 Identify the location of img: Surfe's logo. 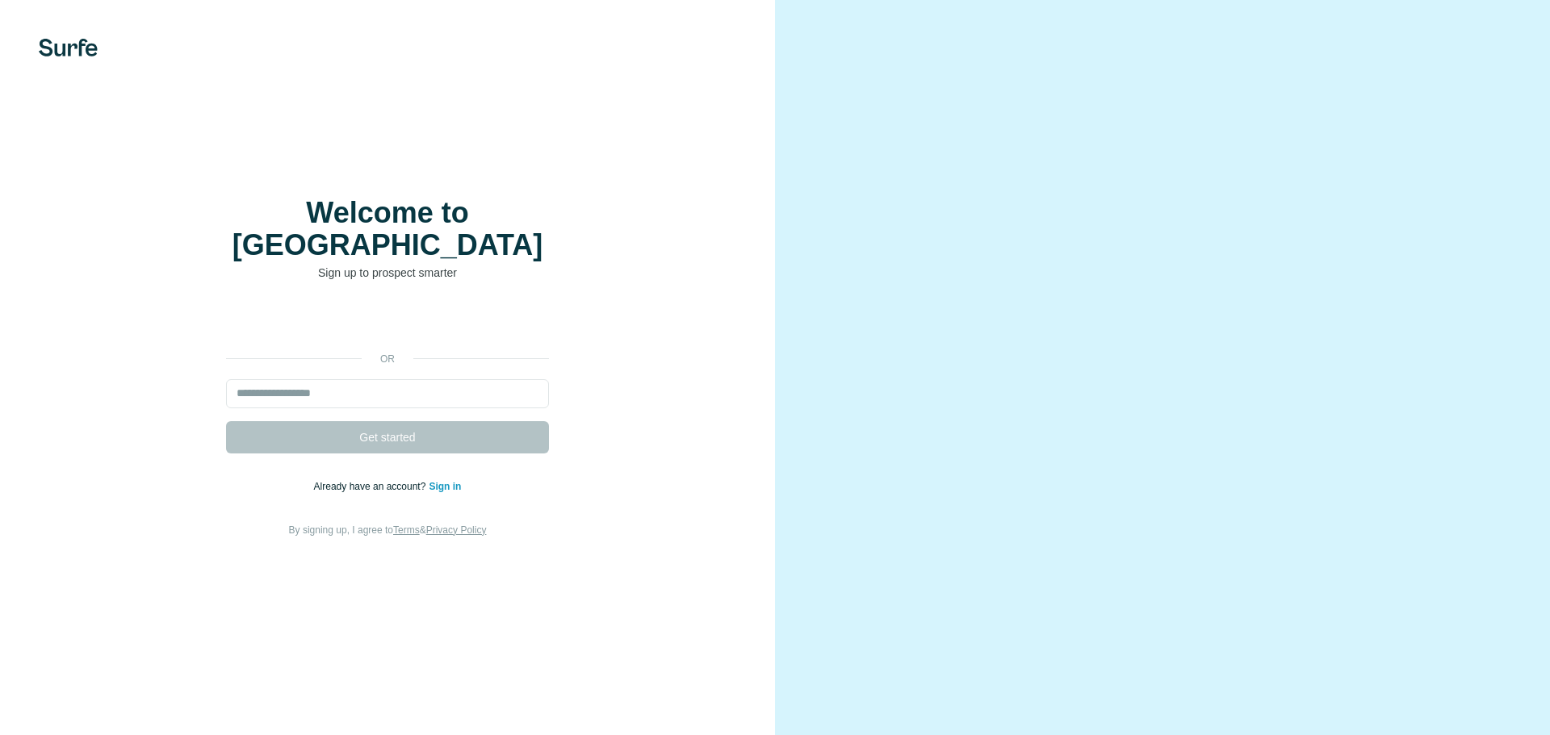
(68, 48).